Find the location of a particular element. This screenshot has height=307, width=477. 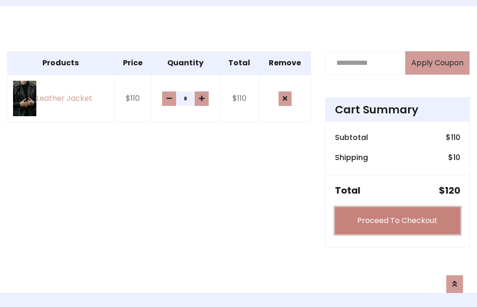

th: Remove is located at coordinates (285, 63).